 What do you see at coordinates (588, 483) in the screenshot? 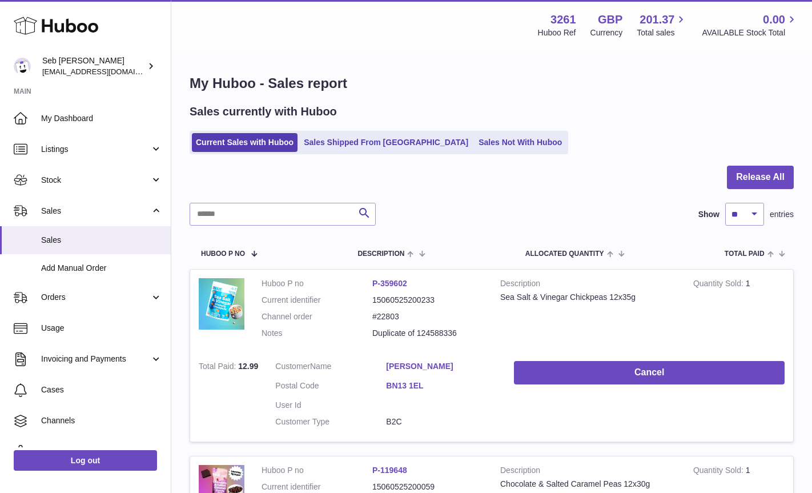
I see `div: Chocolate & Salted Caramel Peas 12x30g` at bounding box center [588, 483].